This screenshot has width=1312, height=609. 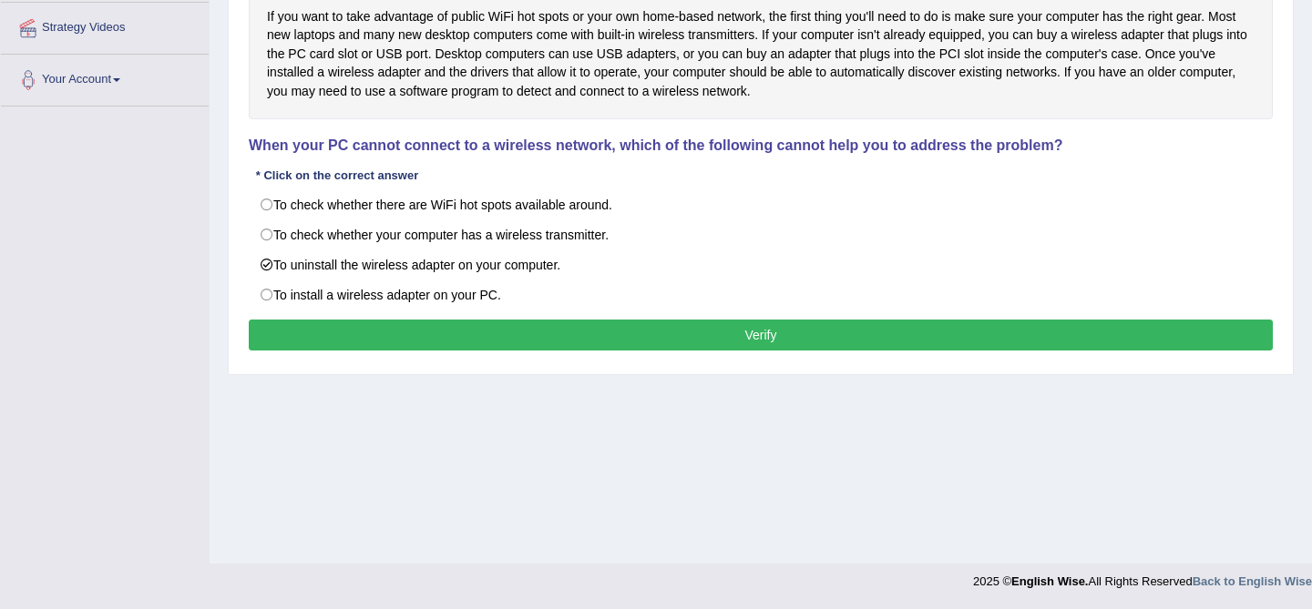 I want to click on label: To check whether there are WiFi hot spots available around., so click(x=761, y=205).